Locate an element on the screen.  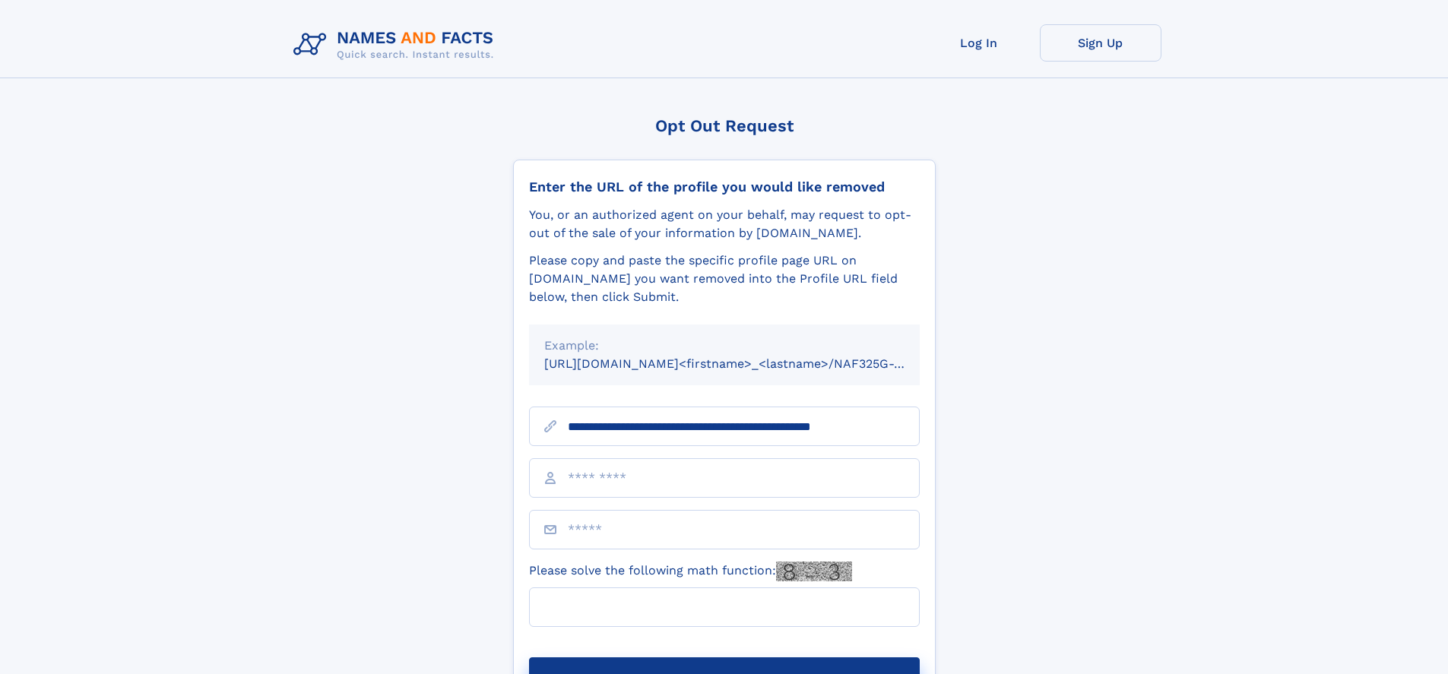
div: You, or an authorized agent on your behalf, may request to opt-out of the sale of your informatio... is located at coordinates (724, 224).